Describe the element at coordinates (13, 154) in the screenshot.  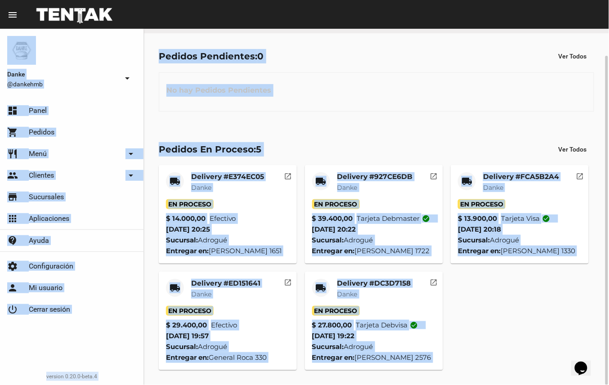
I see `mat-icon: restaurant` at that location.